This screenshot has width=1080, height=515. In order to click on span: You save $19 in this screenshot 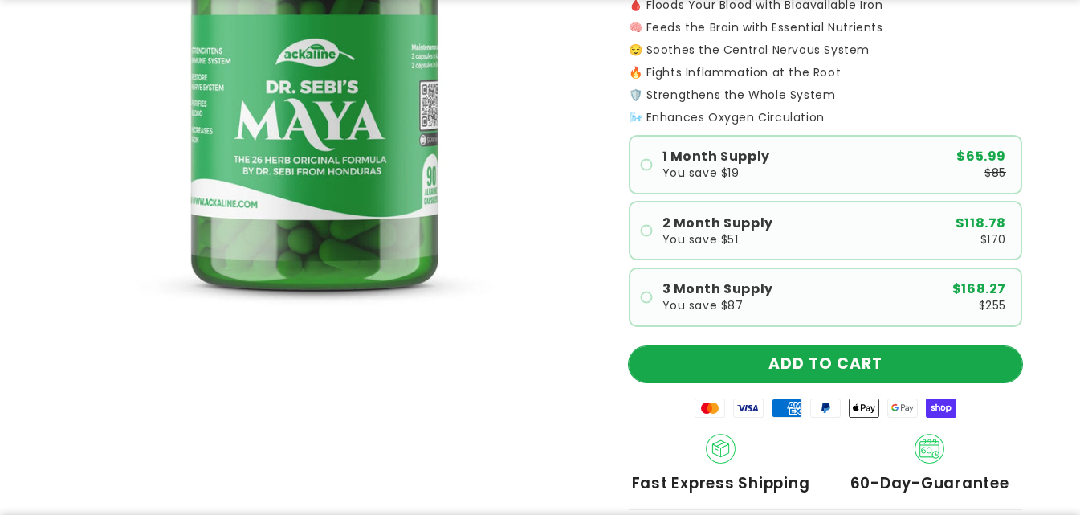, I will do `click(701, 173)`.